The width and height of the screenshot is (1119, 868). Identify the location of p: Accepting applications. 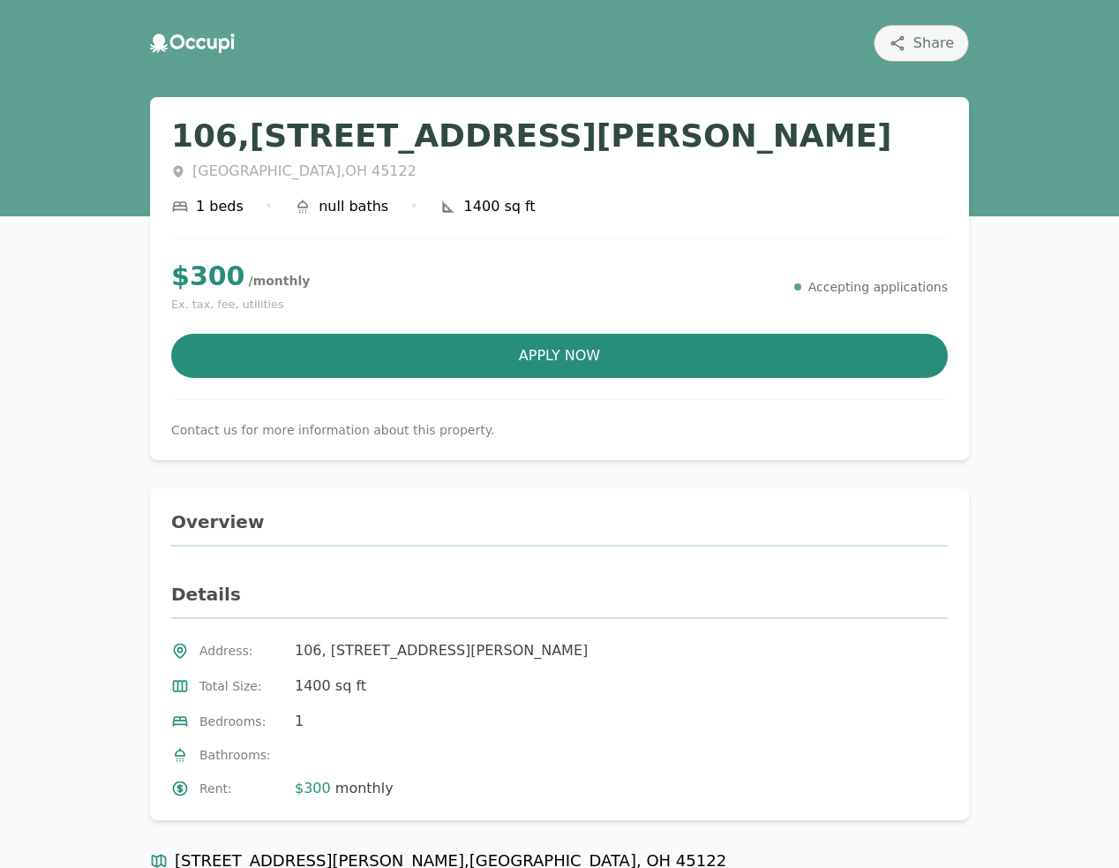
(878, 287).